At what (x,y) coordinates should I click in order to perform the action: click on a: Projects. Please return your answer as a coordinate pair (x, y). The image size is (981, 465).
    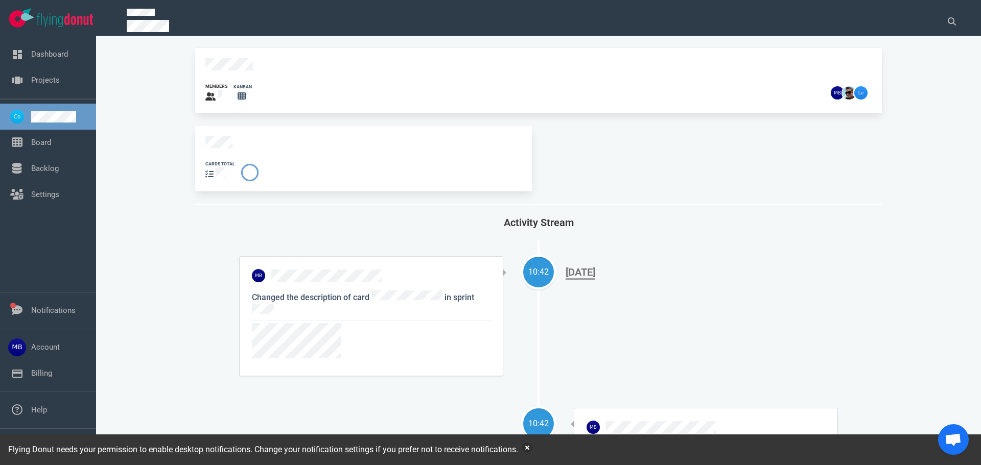
    Looking at the image, I should click on (45, 80).